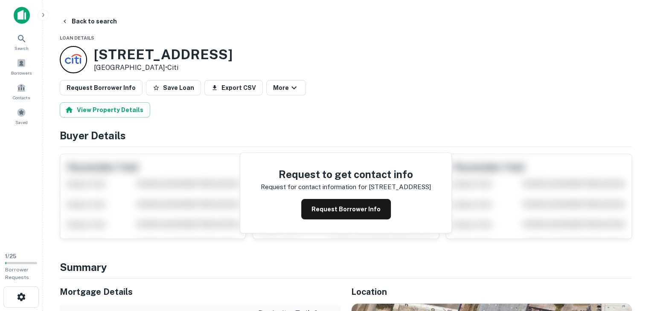 The image size is (649, 311). I want to click on span: Contacts, so click(21, 98).